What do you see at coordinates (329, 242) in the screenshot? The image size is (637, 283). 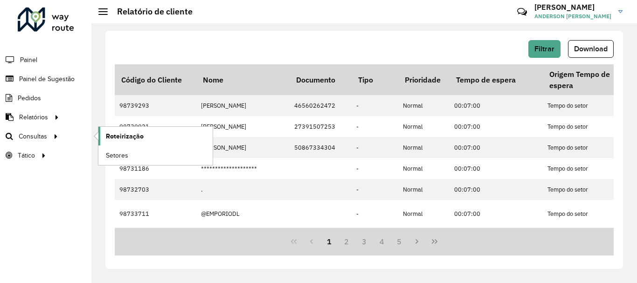 I see `button: 1` at bounding box center [329, 242].